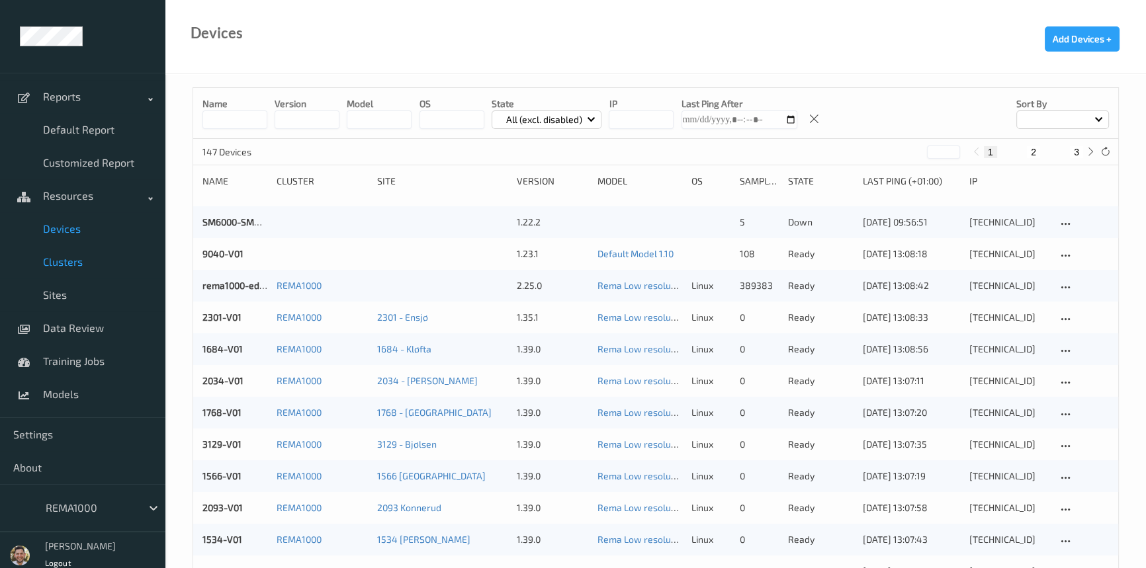 Image resolution: width=1146 pixels, height=568 pixels. I want to click on div: version, so click(552, 181).